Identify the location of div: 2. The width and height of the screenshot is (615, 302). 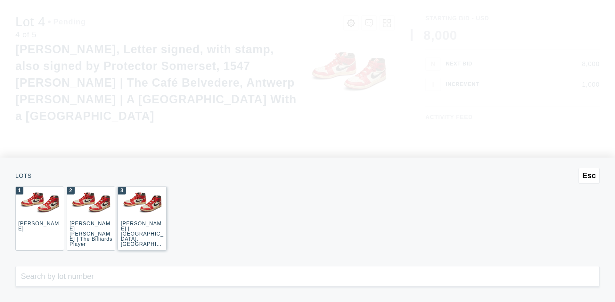
(71, 190).